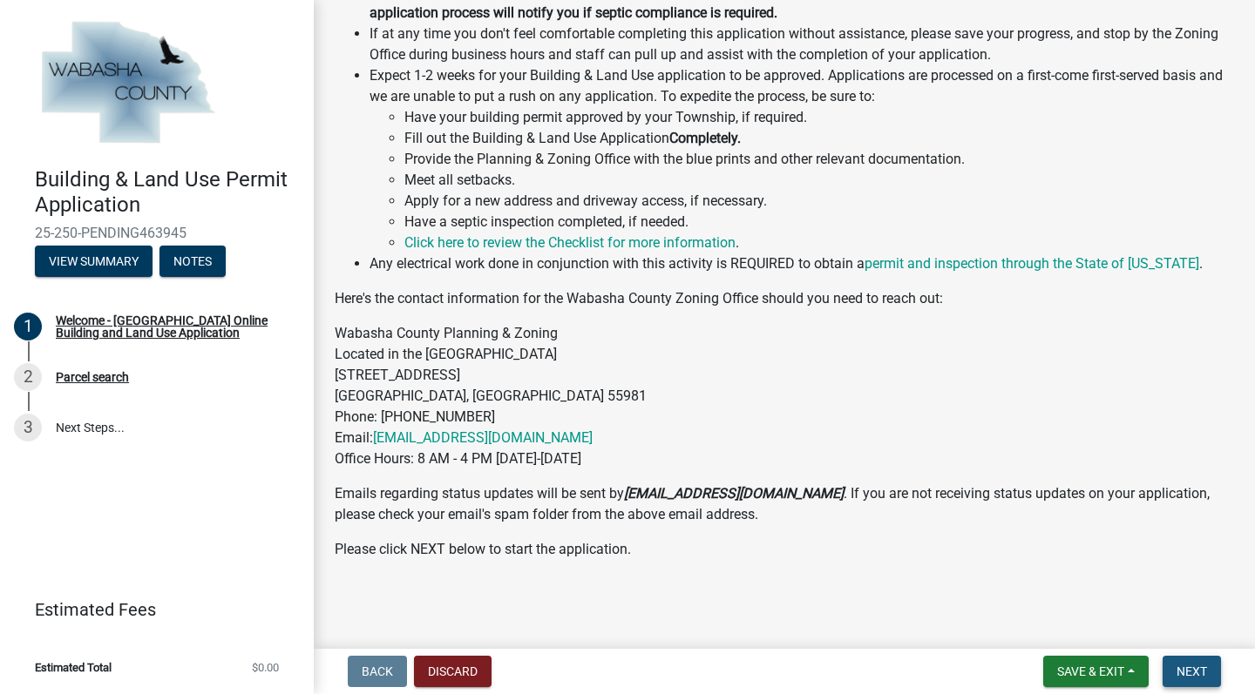  I want to click on p: Emails regarding status updates will be sent by . If you are not receiving status updates on your..., so click(784, 504).